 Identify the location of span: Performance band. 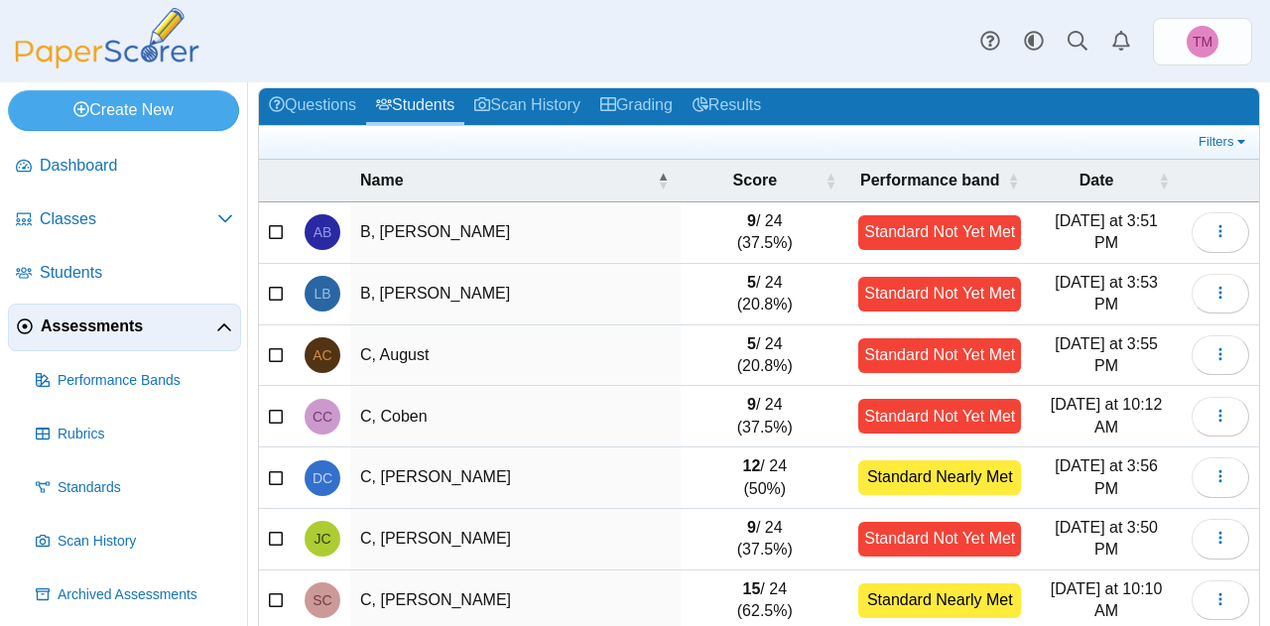
(929, 180).